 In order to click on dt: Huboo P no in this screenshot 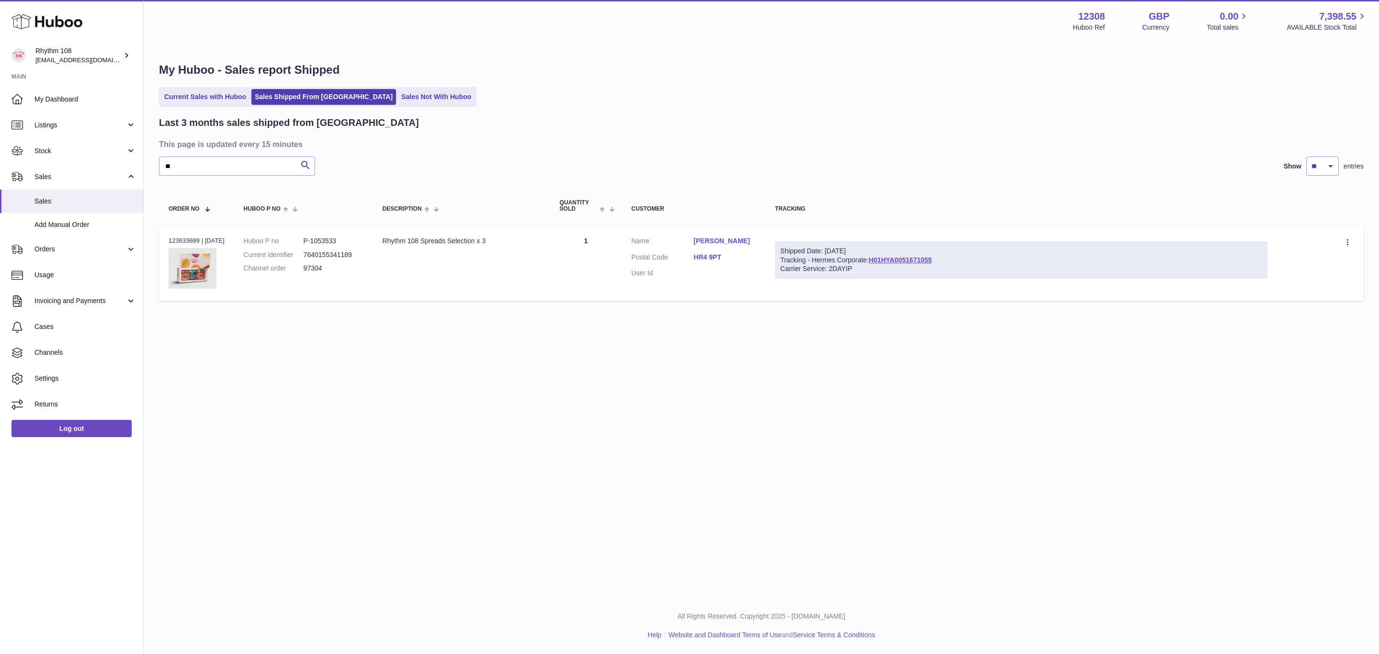, I will do `click(273, 241)`.